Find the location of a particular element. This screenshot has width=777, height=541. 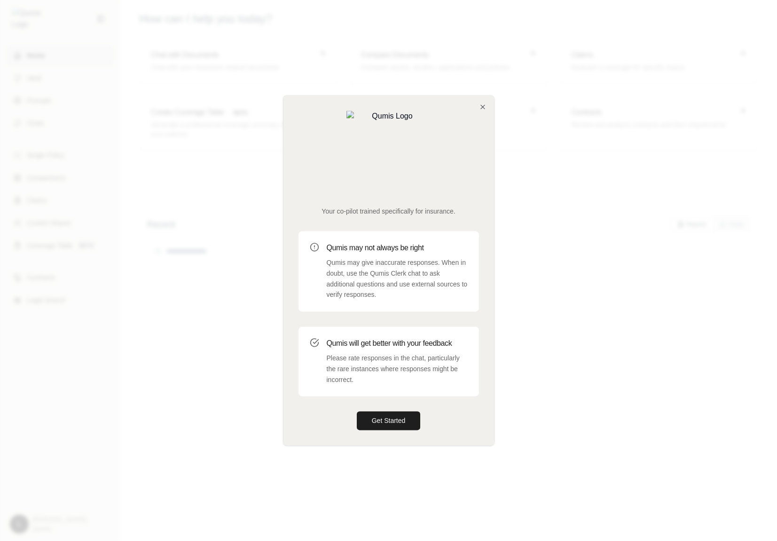

h3: Qumis will get better with your feedback is located at coordinates (397, 343).